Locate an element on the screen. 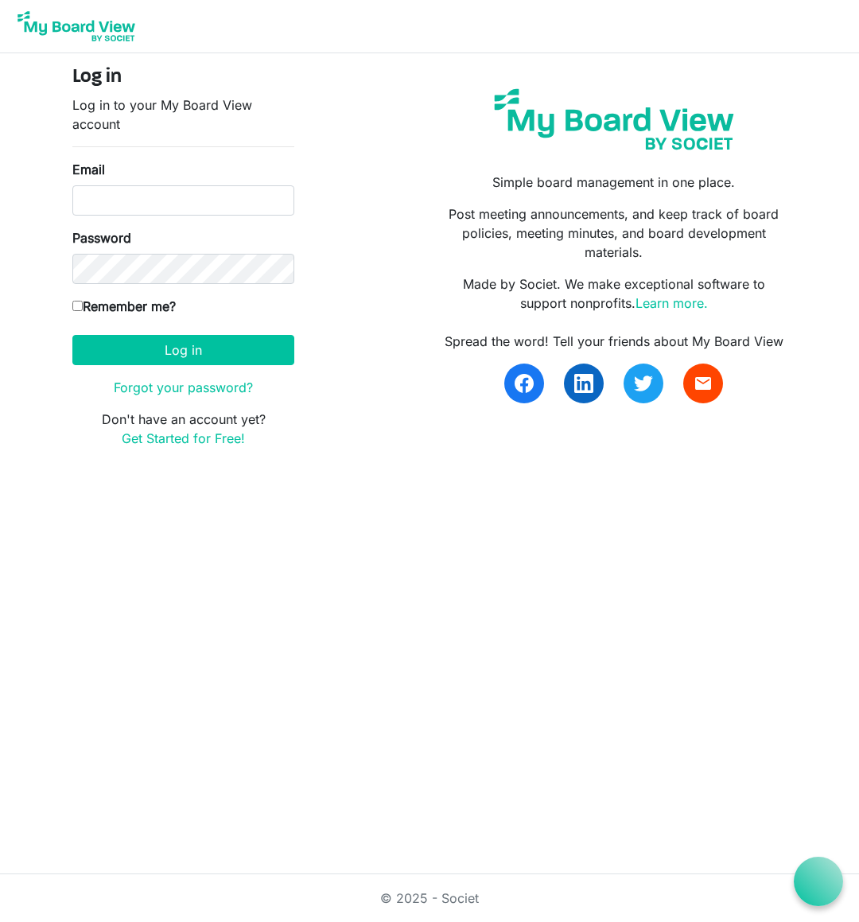 This screenshot has width=859, height=922. label: Password is located at coordinates (102, 238).